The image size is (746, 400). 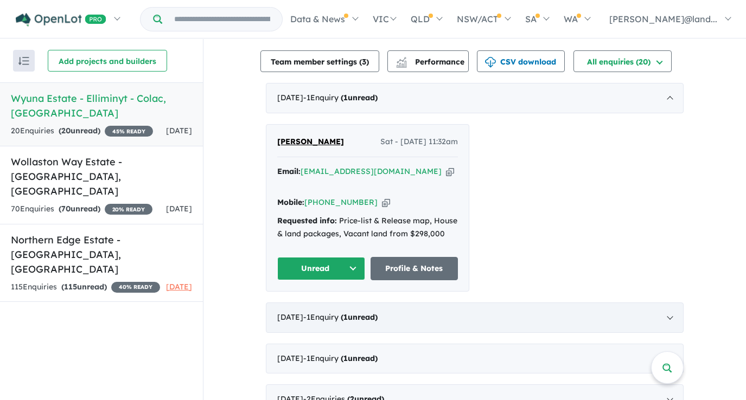 I want to click on span: 115, so click(x=71, y=287).